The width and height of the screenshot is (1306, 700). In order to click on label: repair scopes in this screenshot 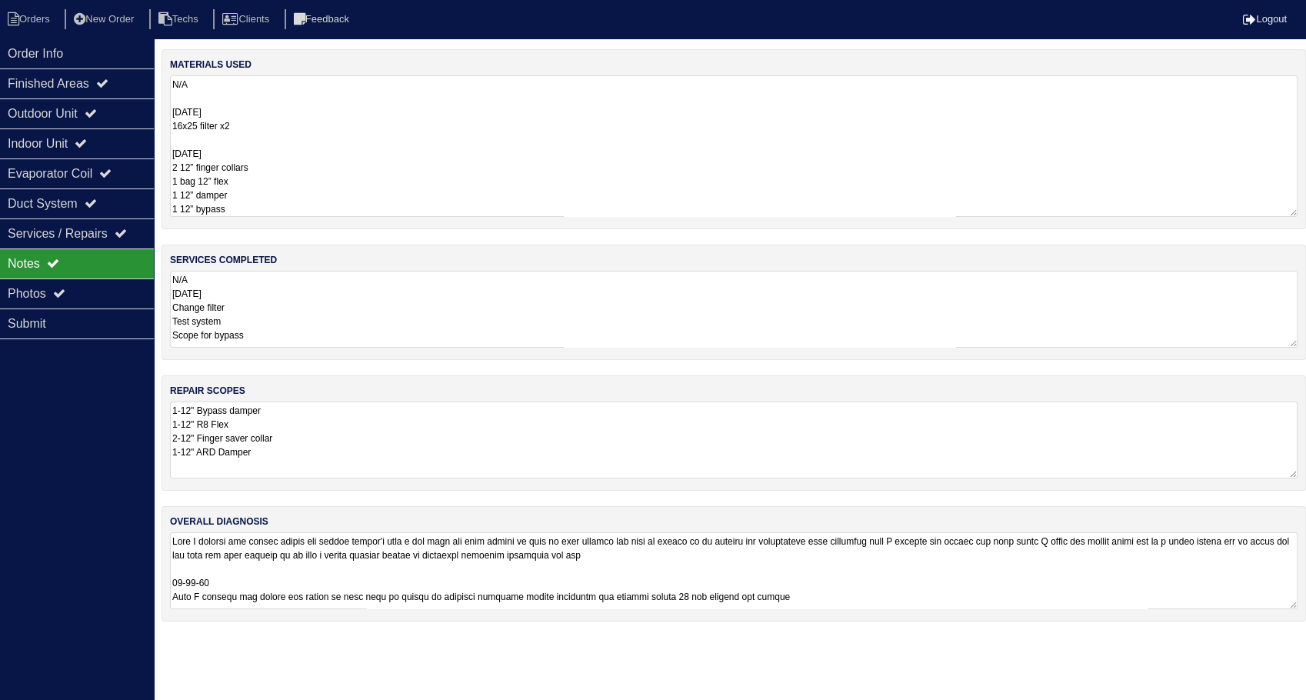, I will do `click(208, 391)`.